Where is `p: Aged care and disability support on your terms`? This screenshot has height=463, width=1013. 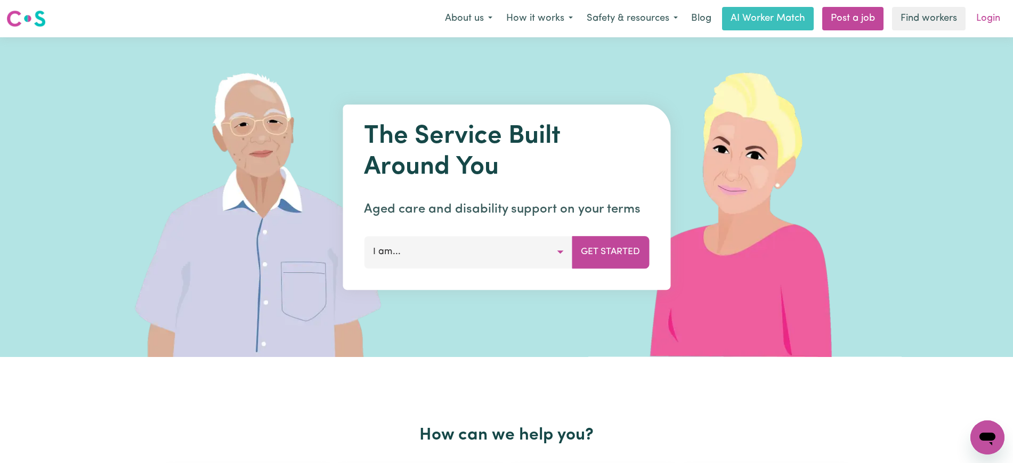 p: Aged care and disability support on your terms is located at coordinates (506, 209).